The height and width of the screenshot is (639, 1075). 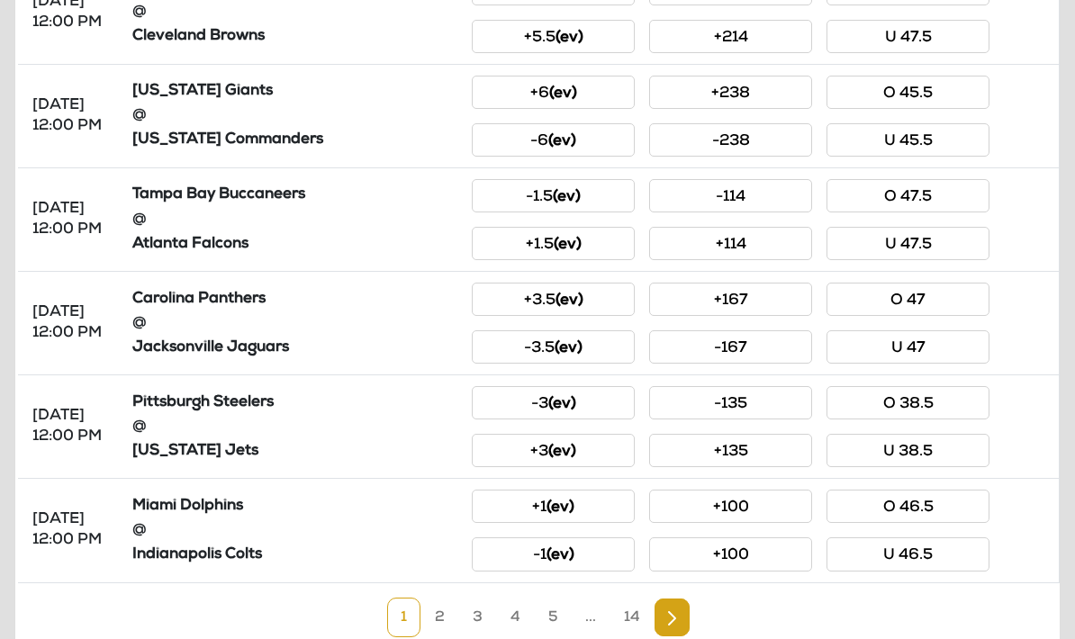 I want to click on a: 4, so click(x=515, y=618).